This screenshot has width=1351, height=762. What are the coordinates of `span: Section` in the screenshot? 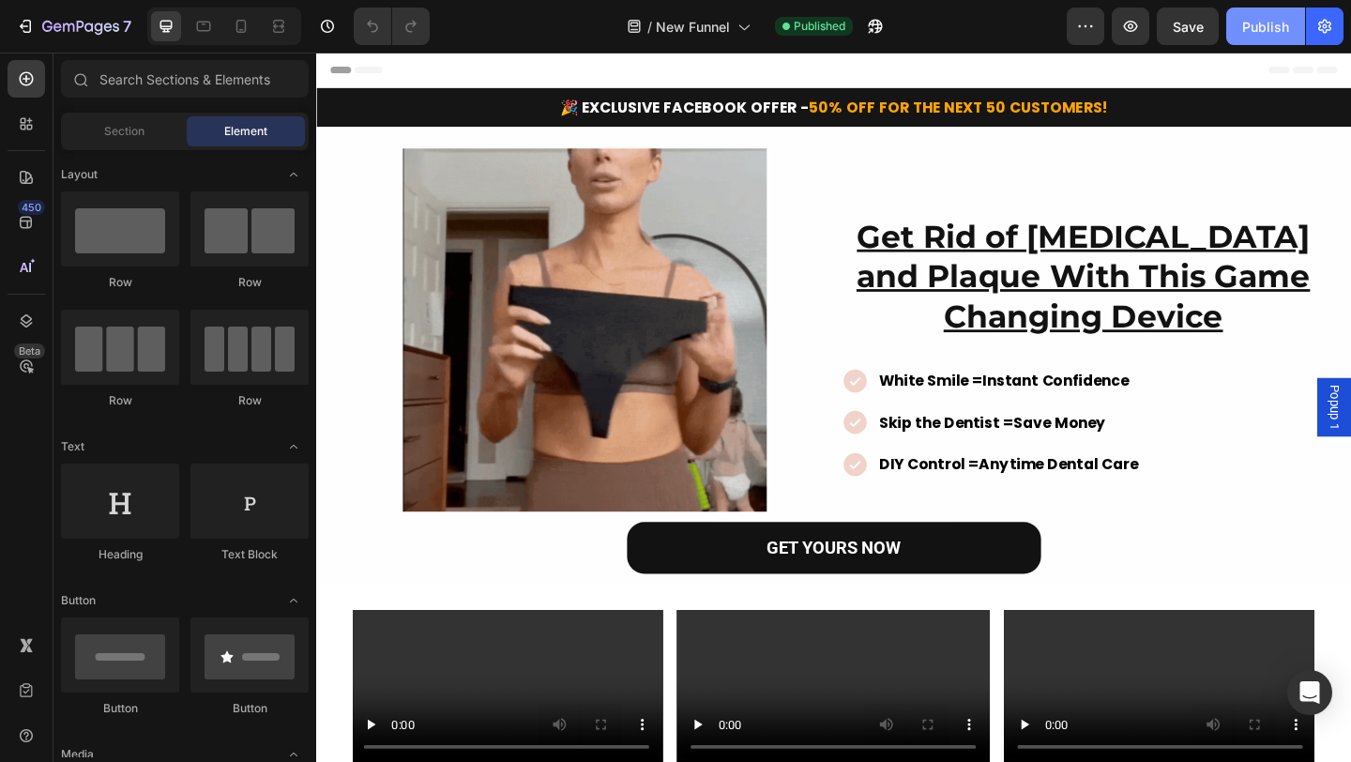 It's located at (124, 131).